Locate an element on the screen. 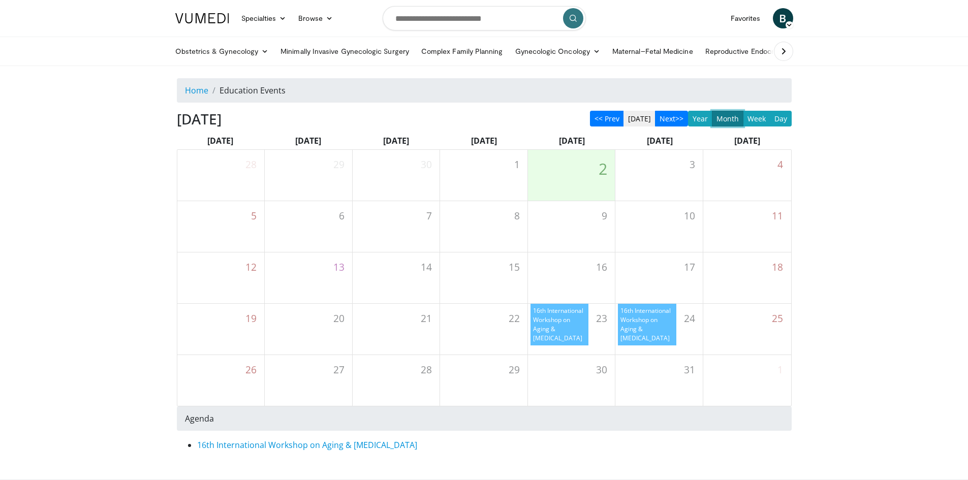 This screenshot has width=968, height=480. span: 25 is located at coordinates (777, 318).